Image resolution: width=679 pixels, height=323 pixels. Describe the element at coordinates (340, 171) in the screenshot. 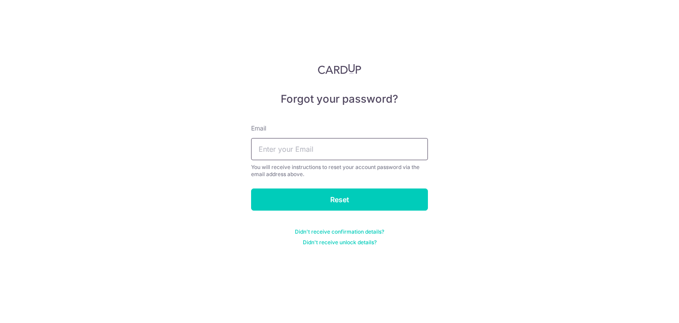

I see `div: You will receive instructions to reset your account password via the email address above.` at that location.